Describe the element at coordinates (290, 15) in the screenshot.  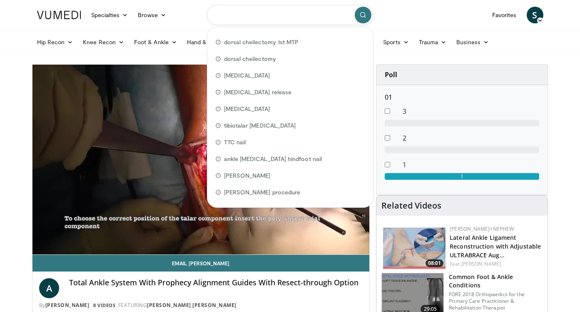
I see `input: Search topics, interventions` at that location.